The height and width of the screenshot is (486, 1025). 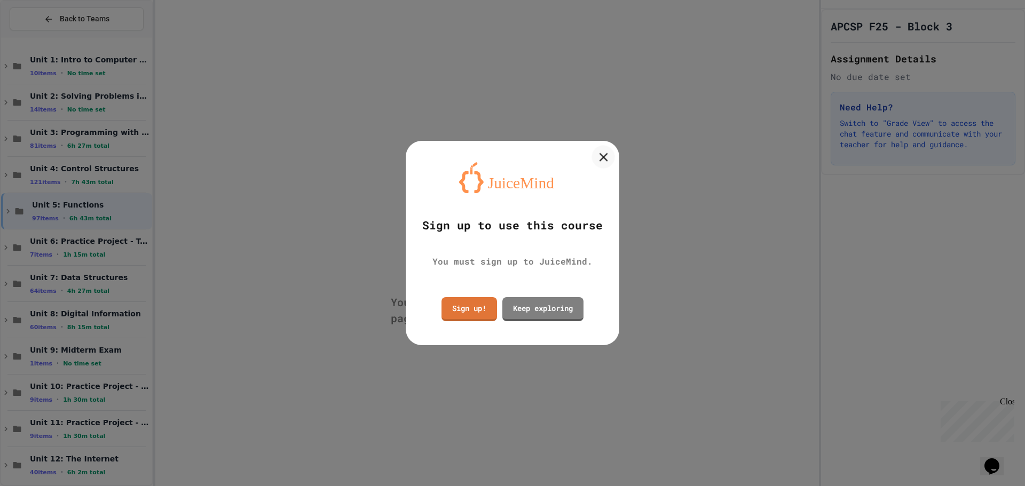 I want to click on img: logo-orange.svg, so click(x=512, y=178).